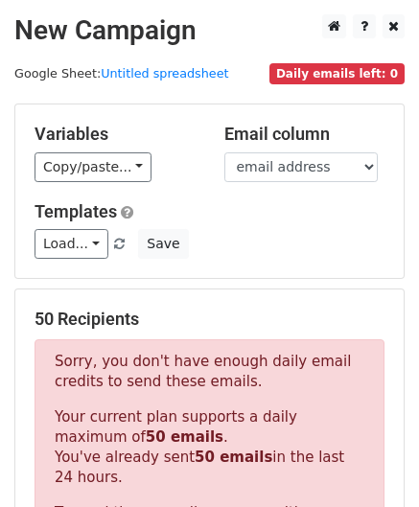  I want to click on button: Save, so click(163, 244).